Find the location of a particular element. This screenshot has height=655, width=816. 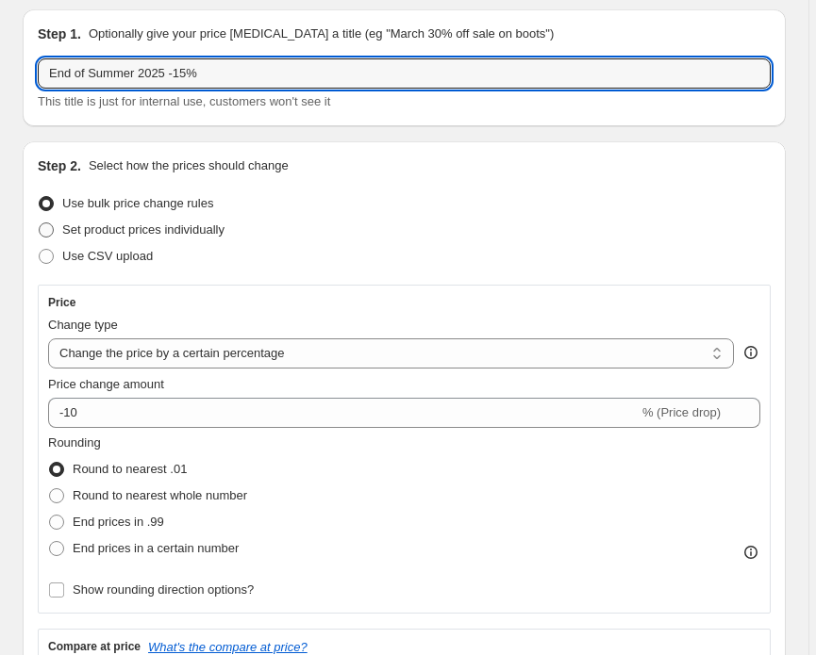

span: Show rounding direction options? is located at coordinates (163, 589).